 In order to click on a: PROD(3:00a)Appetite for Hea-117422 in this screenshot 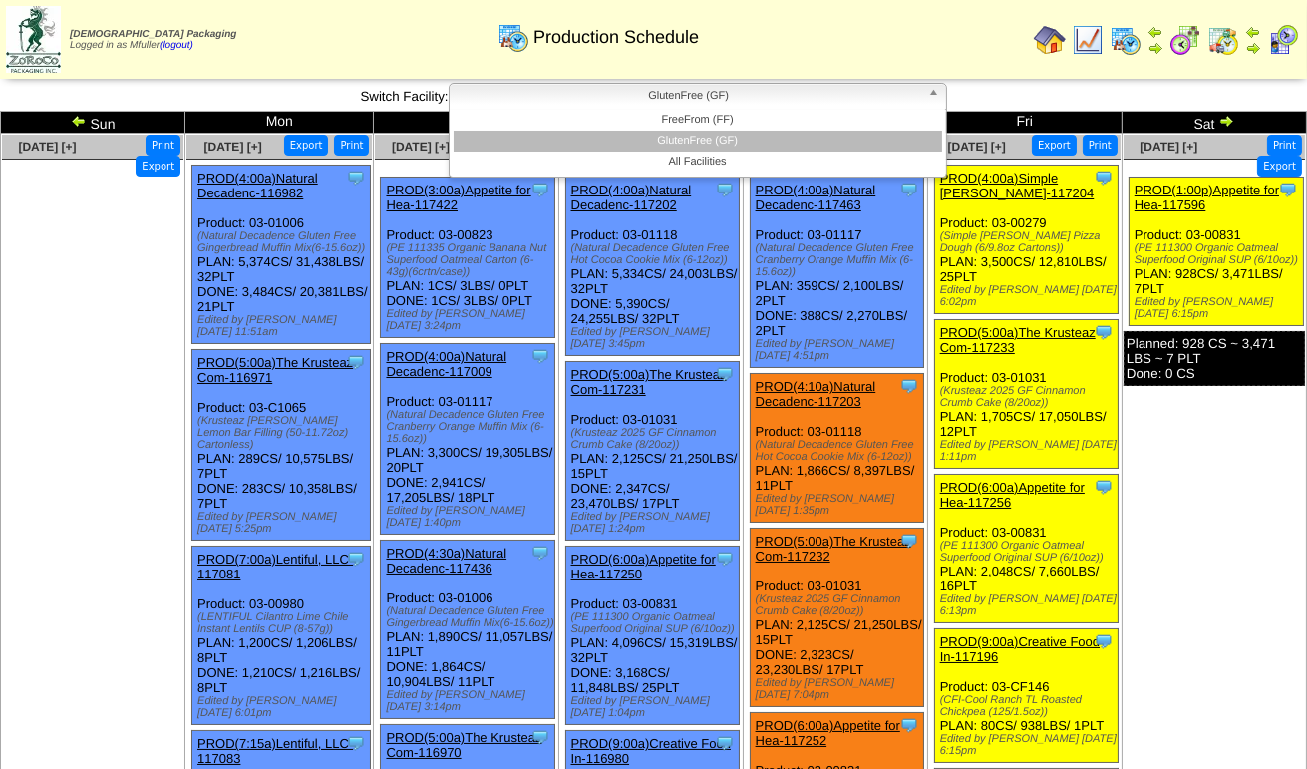, I will do `click(458, 197)`.